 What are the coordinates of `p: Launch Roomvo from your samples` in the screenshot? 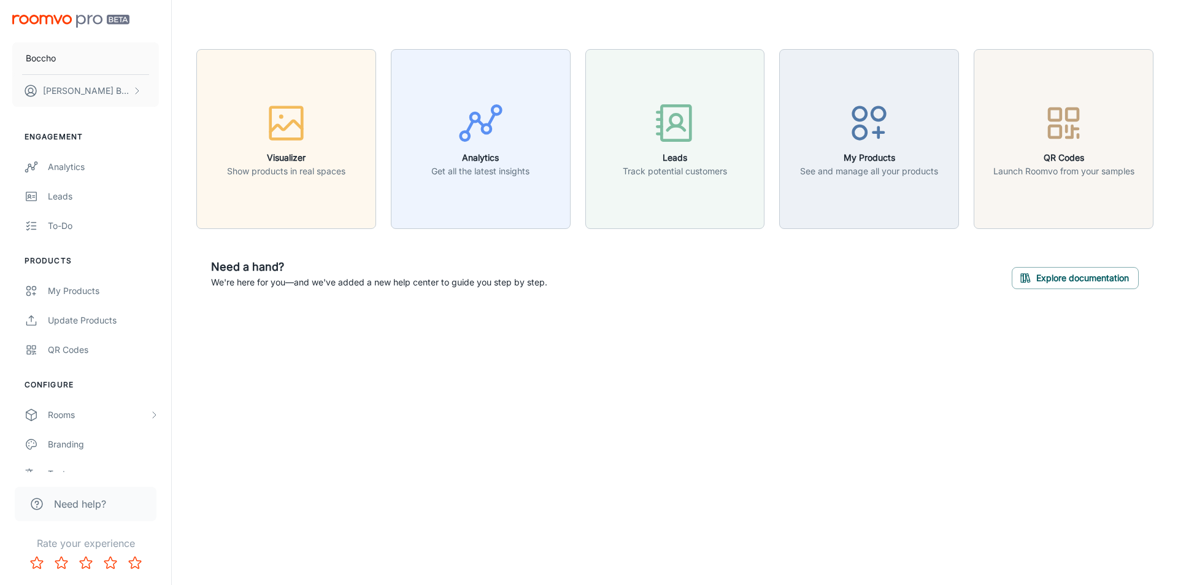 It's located at (1064, 171).